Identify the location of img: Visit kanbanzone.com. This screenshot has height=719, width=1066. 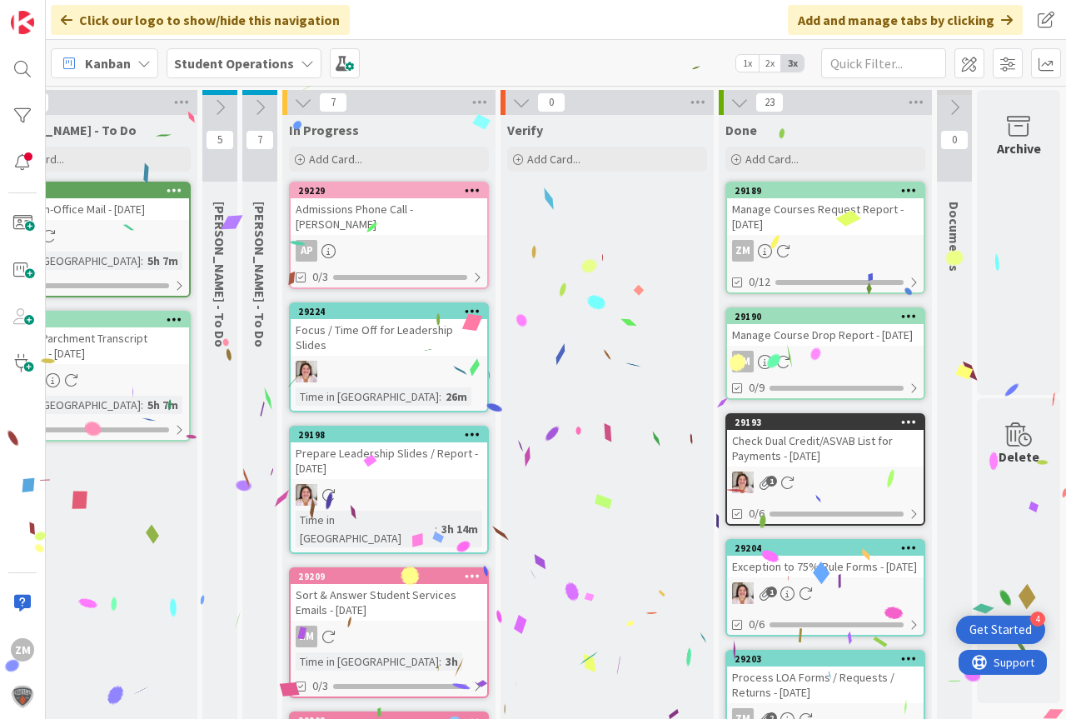
(22, 22).